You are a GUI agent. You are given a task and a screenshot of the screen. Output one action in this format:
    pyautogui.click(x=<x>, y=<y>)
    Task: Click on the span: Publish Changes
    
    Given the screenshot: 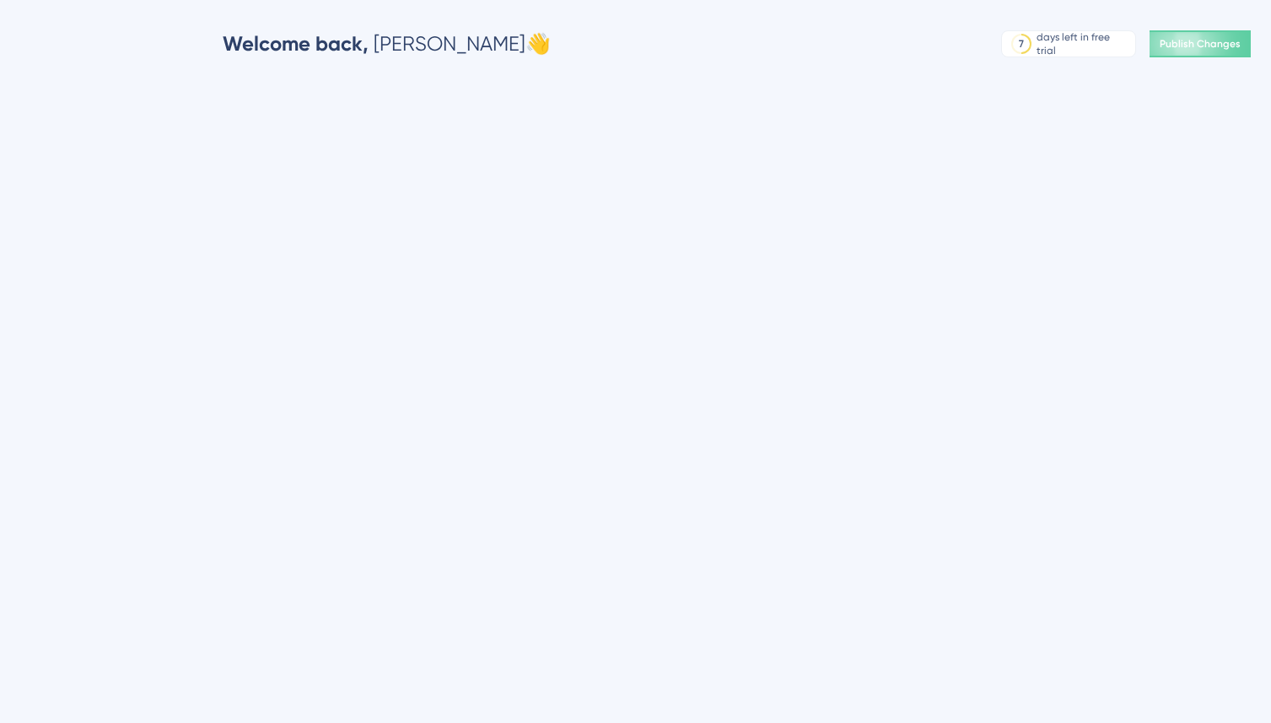 What is the action you would take?
    pyautogui.click(x=1200, y=44)
    